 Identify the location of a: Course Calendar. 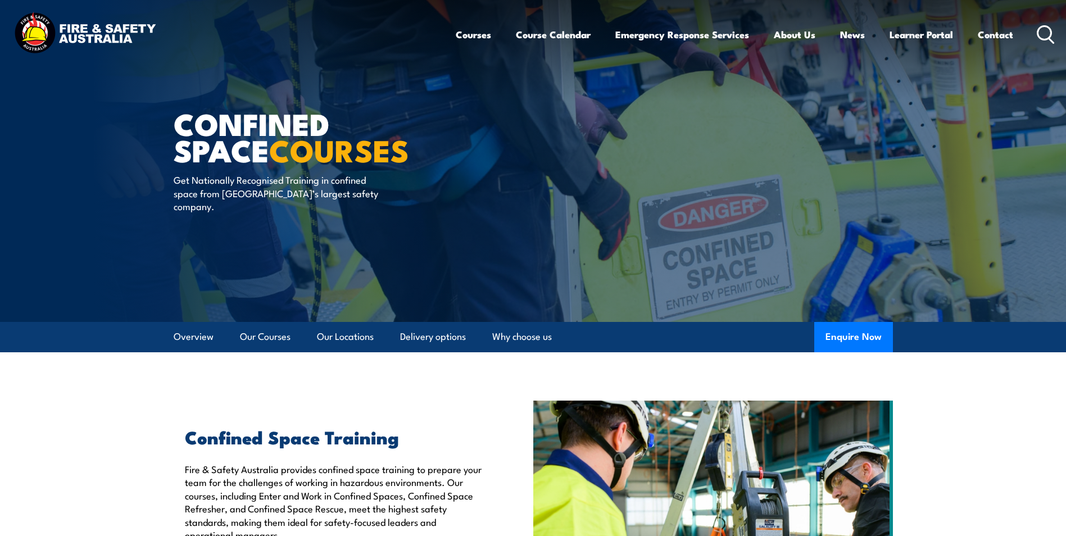
(553, 34).